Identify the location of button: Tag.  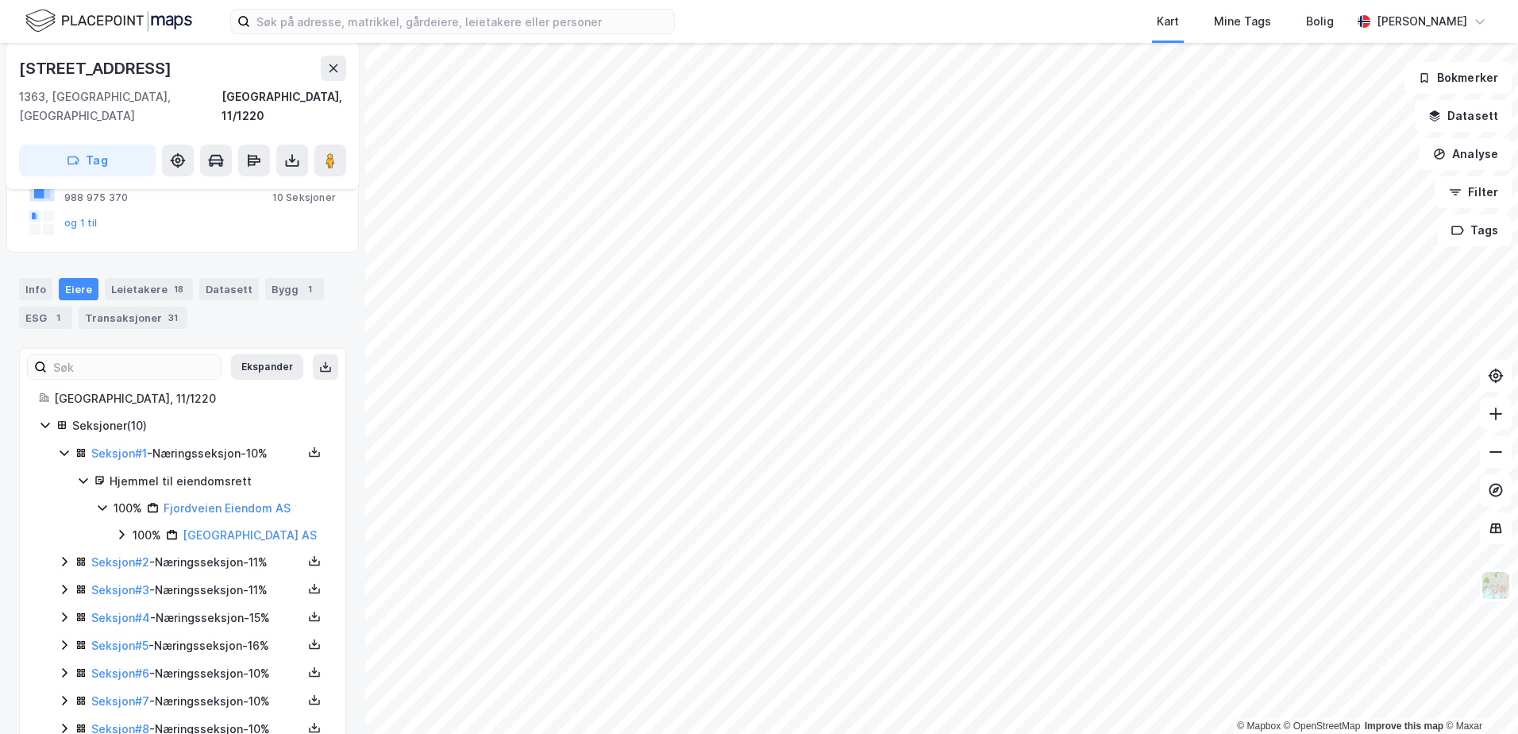
(87, 160).